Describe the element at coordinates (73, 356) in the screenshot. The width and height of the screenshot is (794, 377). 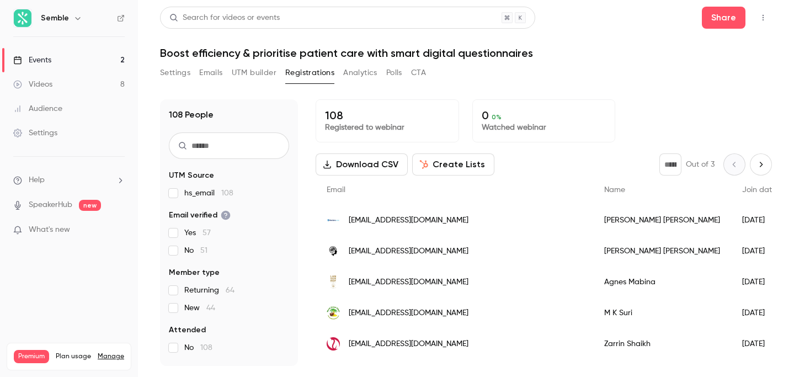
I see `span: Plan usage` at that location.